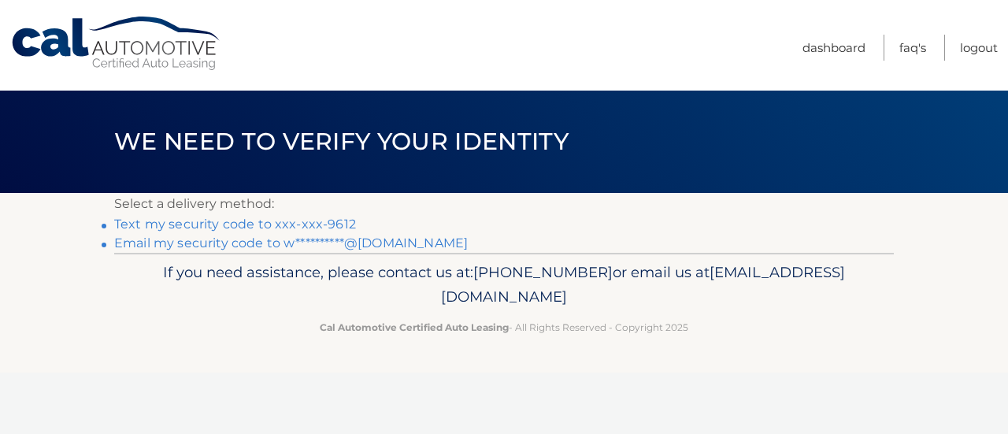 The width and height of the screenshot is (1008, 434). I want to click on p: Select a delivery method:, so click(504, 204).